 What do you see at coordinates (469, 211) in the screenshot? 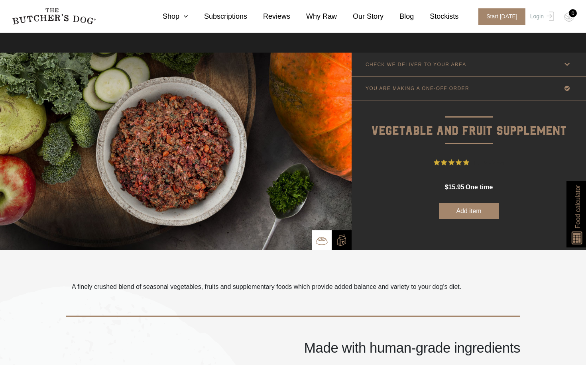
I see `button: Add item` at bounding box center [469, 211].